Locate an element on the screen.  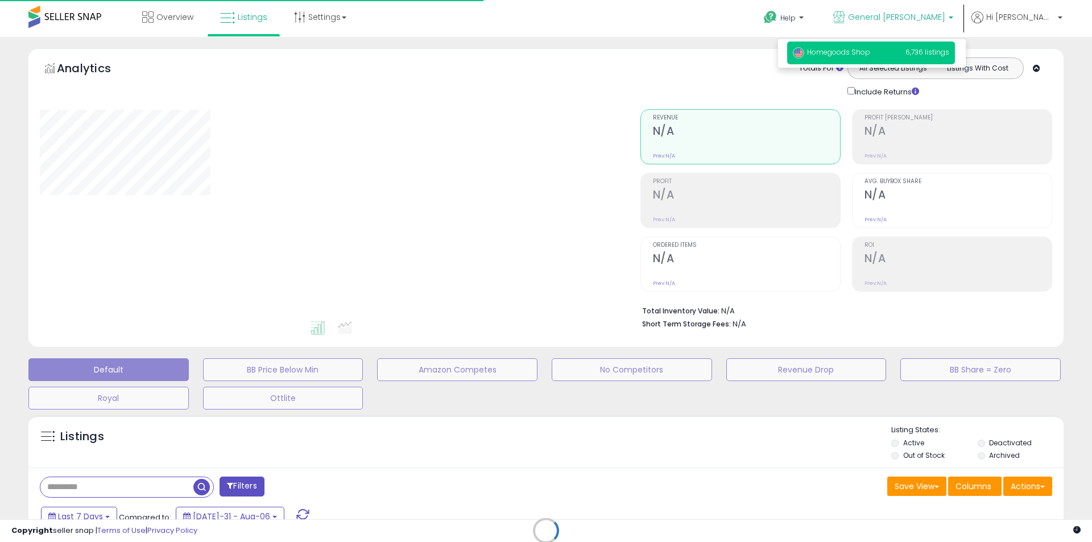
button: Ottlite is located at coordinates (283, 398).